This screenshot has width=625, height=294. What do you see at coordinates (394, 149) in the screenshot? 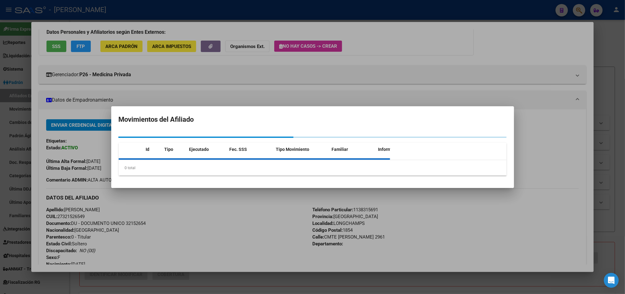
I see `span: Informable SSS` at bounding box center [394, 149].